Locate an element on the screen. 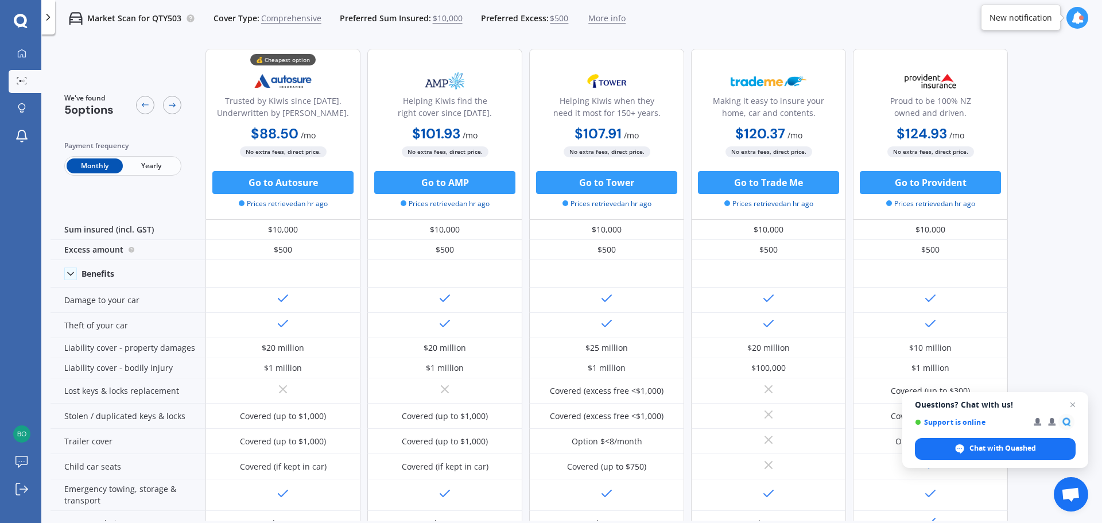 This screenshot has height=523, width=1102. span: Support is online is located at coordinates (970, 422).